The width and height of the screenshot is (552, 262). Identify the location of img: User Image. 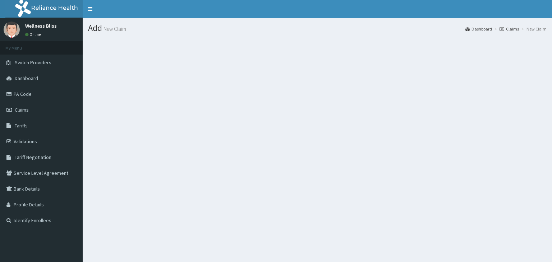
(12, 29).